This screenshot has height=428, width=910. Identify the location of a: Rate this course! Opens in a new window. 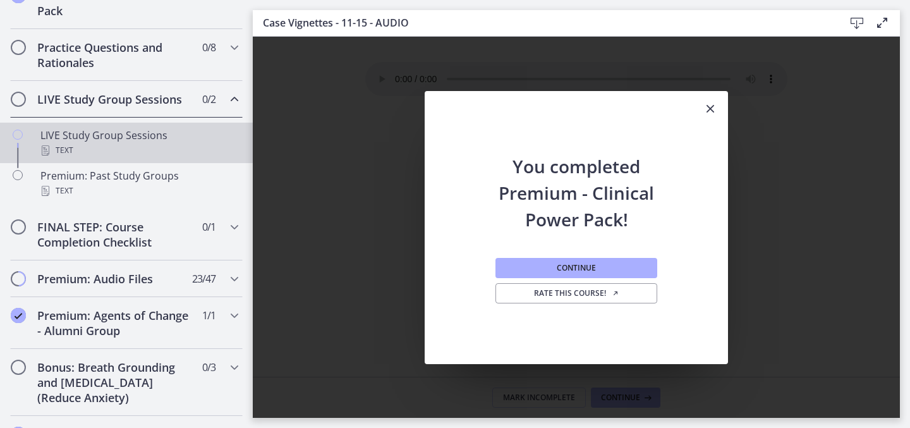
(577, 293).